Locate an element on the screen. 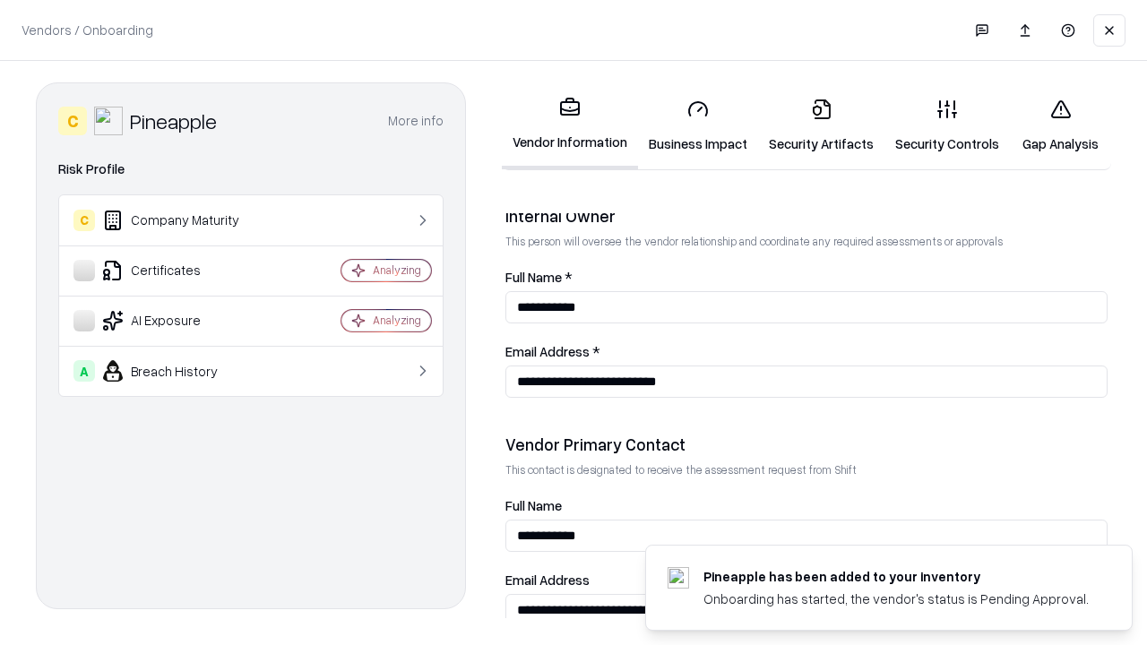  div: Pineapple is located at coordinates (173, 121).